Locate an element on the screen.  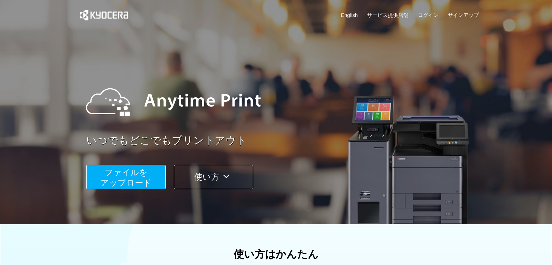
a: English is located at coordinates (349, 15).